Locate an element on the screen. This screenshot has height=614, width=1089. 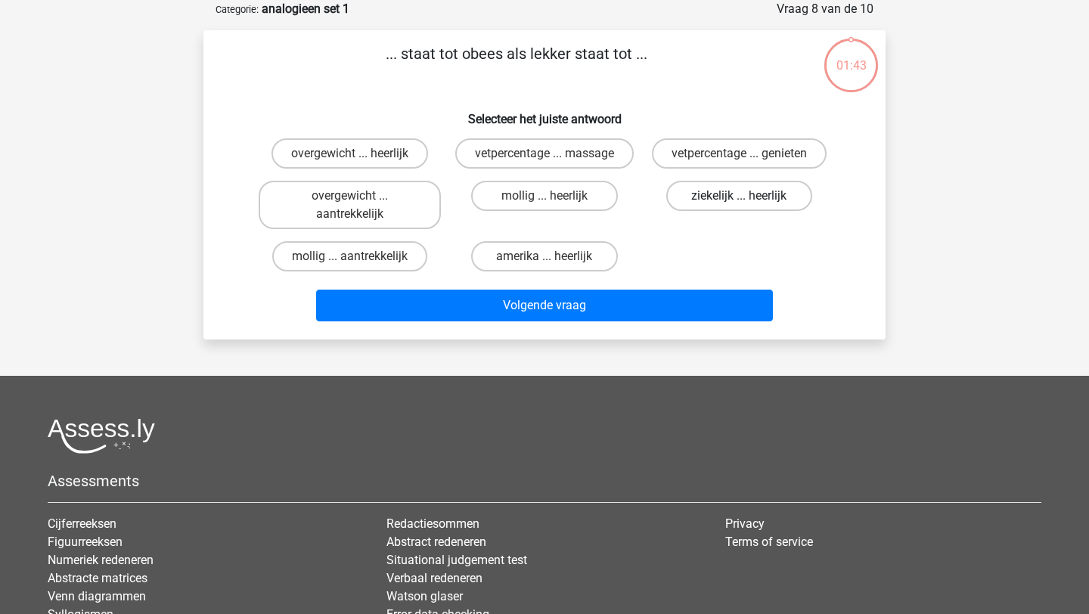
a: Watson glaser is located at coordinates (424, 596).